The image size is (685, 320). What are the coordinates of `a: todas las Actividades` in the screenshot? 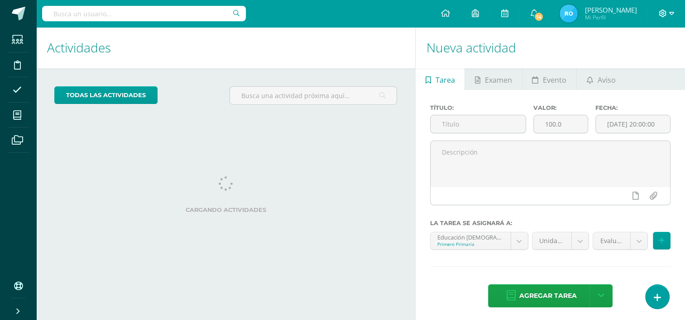 It's located at (106, 95).